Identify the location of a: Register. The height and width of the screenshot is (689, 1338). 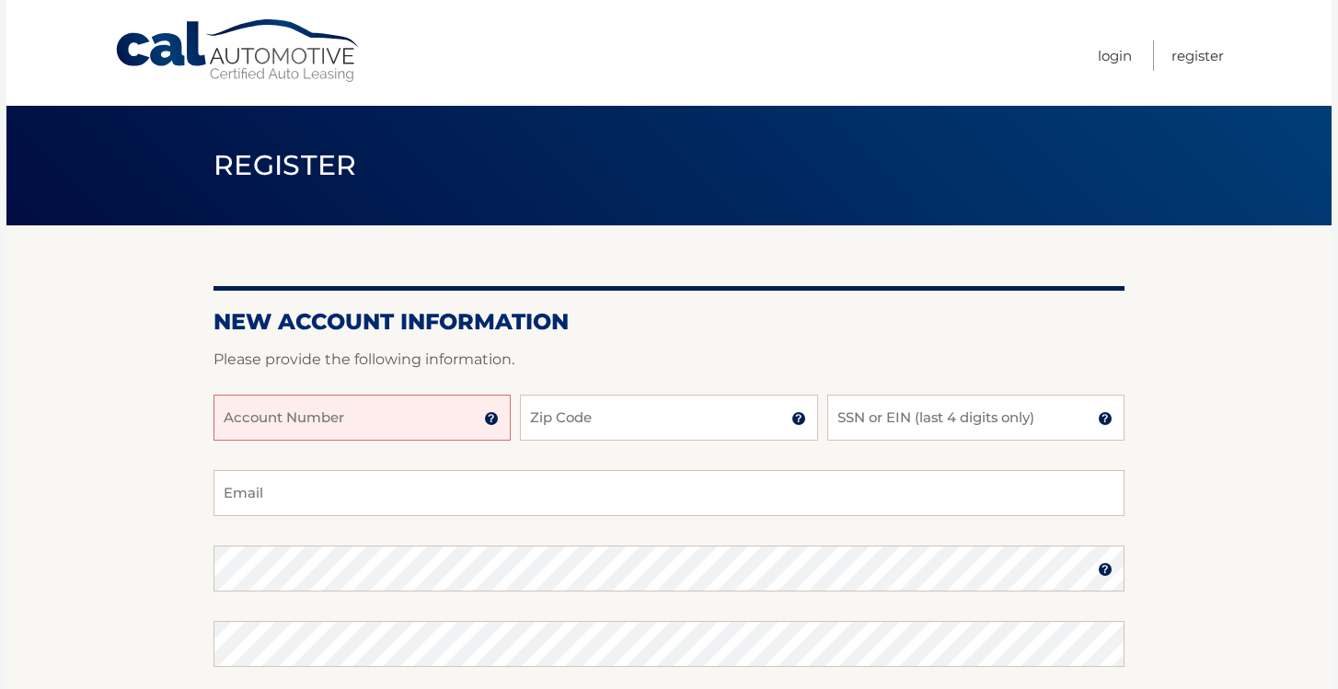
(1197, 55).